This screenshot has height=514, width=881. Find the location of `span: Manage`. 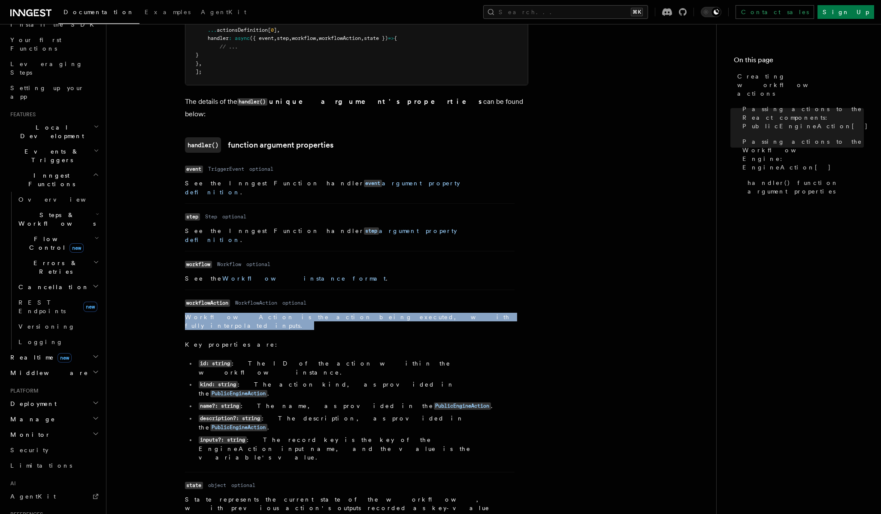

span: Manage is located at coordinates (31, 419).